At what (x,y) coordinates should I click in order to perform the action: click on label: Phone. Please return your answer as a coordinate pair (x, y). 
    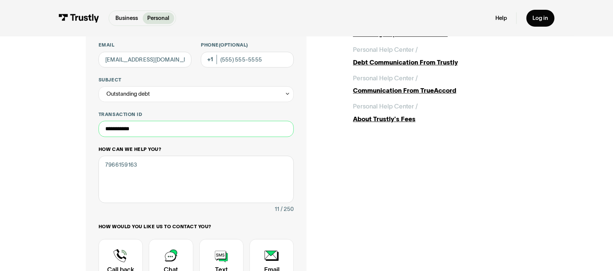
    Looking at the image, I should click on (247, 45).